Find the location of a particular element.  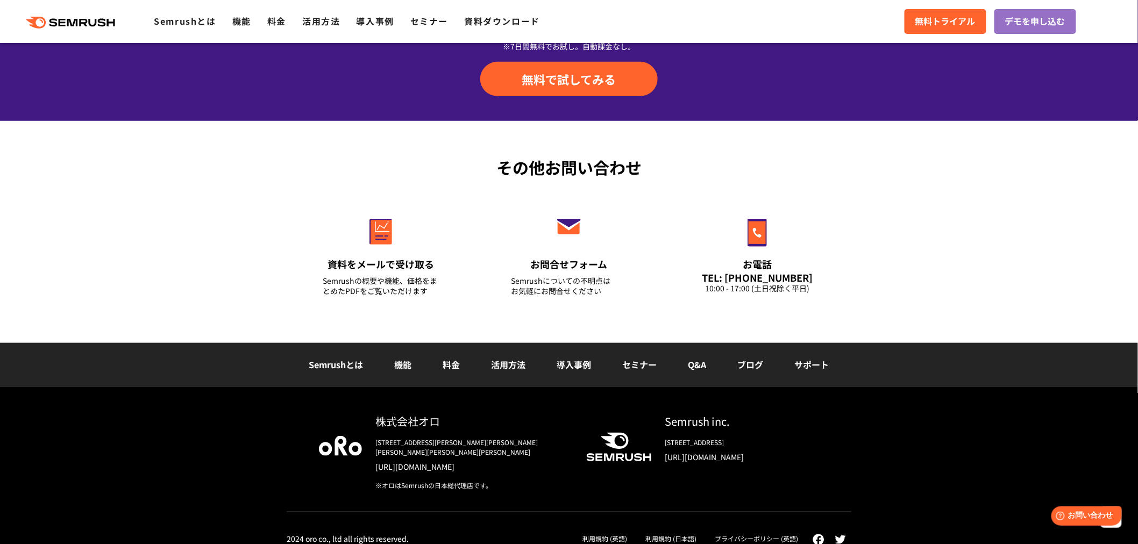

div: ※7日間無料でお試し。自動課金なし。 is located at coordinates (569, 46).